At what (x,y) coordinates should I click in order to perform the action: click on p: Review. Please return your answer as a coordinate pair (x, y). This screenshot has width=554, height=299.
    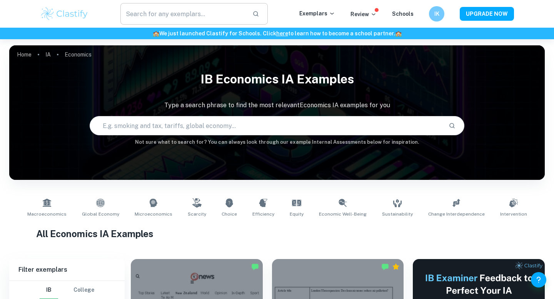
    Looking at the image, I should click on (363, 14).